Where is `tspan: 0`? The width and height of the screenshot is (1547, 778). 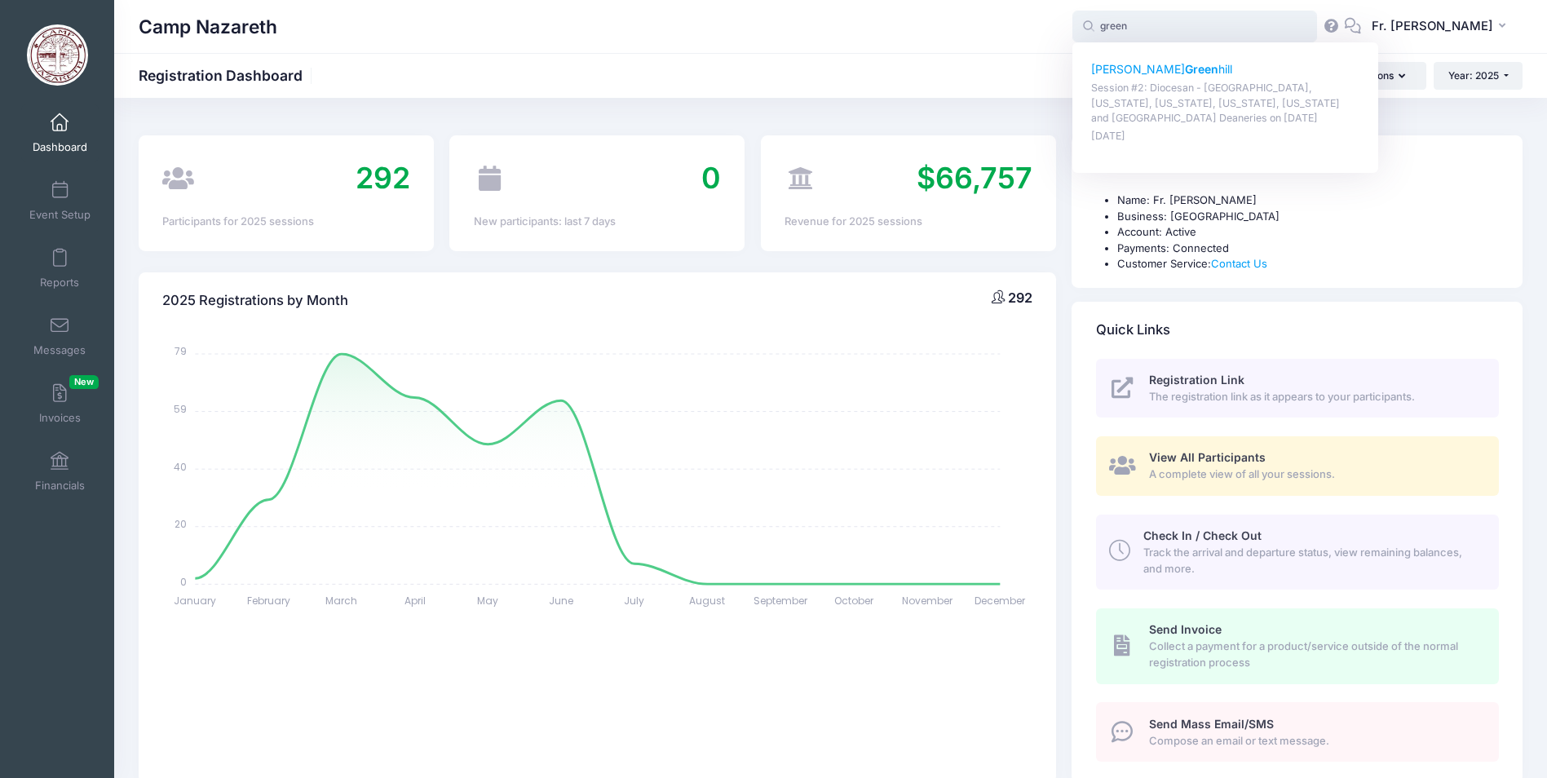
tspan: 0 is located at coordinates (184, 580).